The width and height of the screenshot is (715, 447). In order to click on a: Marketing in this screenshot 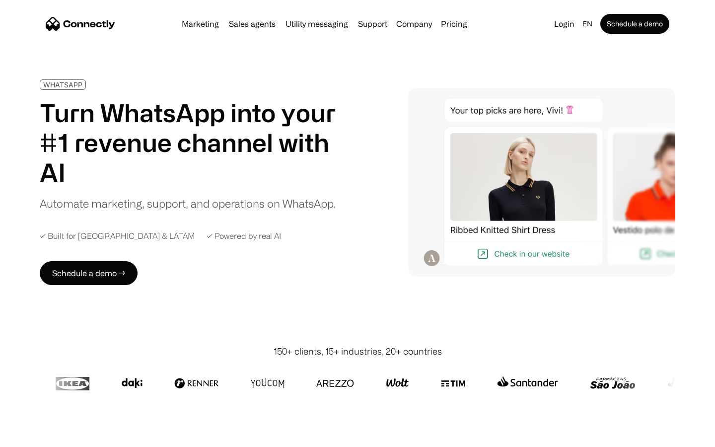, I will do `click(200, 24)`.